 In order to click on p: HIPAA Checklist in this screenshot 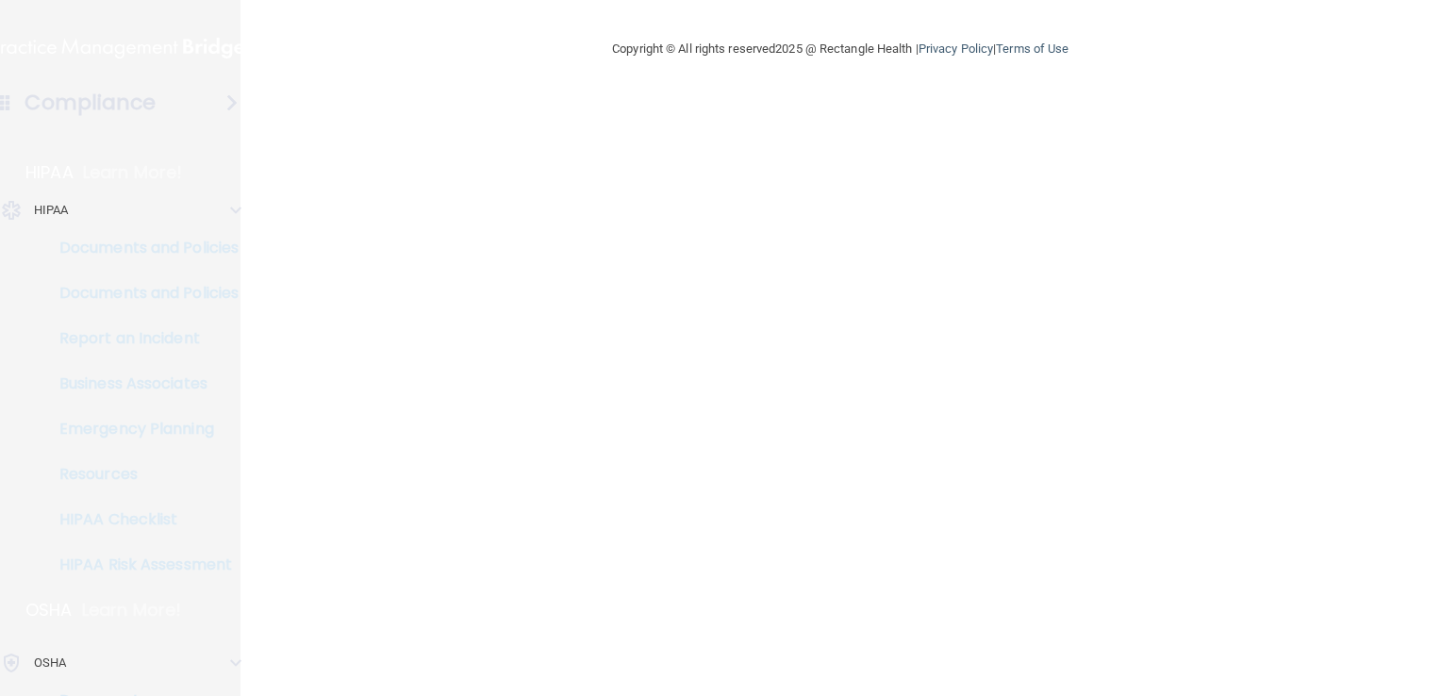, I will do `click(140, 519)`.